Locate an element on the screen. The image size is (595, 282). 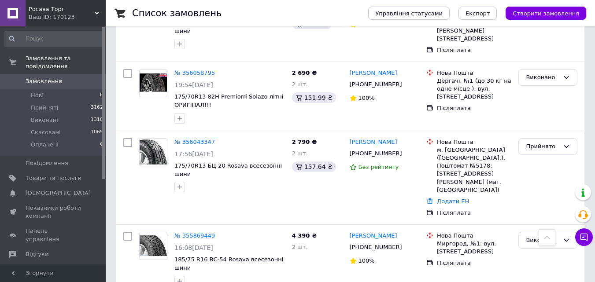
span: Замовлення is located at coordinates (44, 81).